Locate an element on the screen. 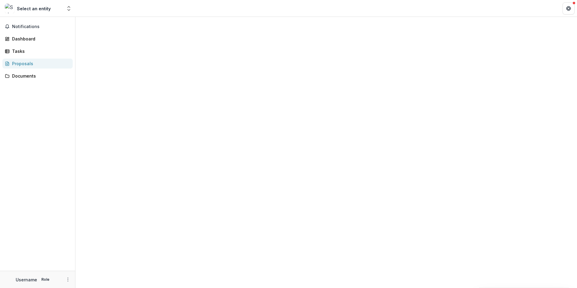  button: Get Help is located at coordinates (568, 8).